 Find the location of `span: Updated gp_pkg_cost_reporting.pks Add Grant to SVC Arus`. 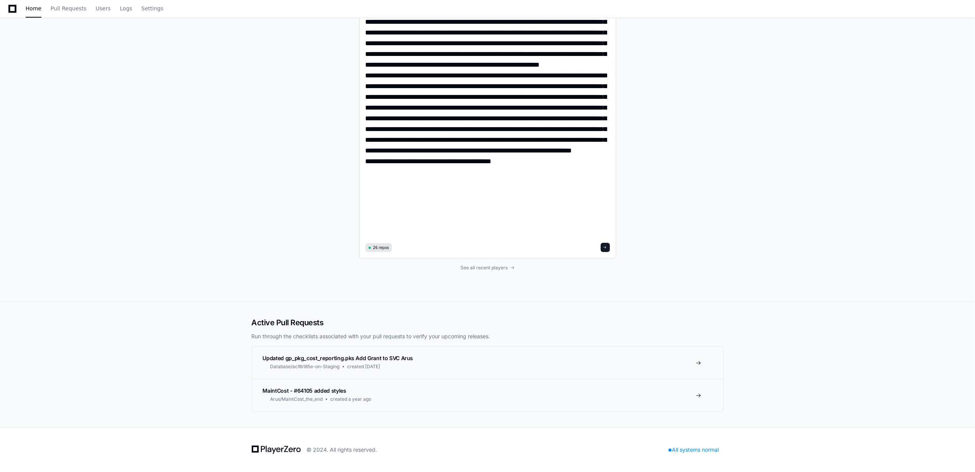

span: Updated gp_pkg_cost_reporting.pks Add Grant to SVC Arus is located at coordinates (338, 358).